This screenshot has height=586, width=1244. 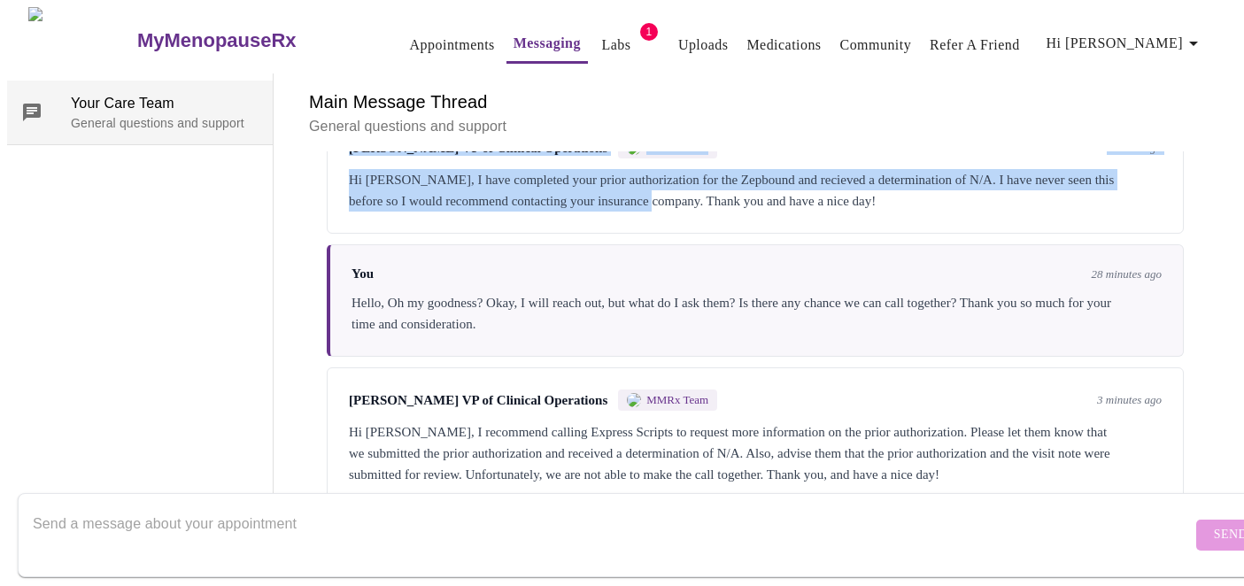 I want to click on img: MyMenopauseRx Logo, so click(x=81, y=40).